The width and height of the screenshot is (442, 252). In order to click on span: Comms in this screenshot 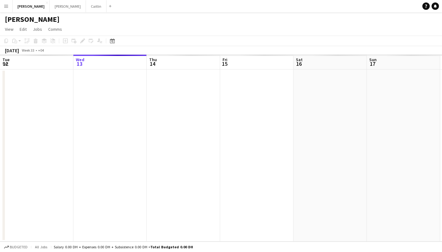, I will do `click(55, 29)`.